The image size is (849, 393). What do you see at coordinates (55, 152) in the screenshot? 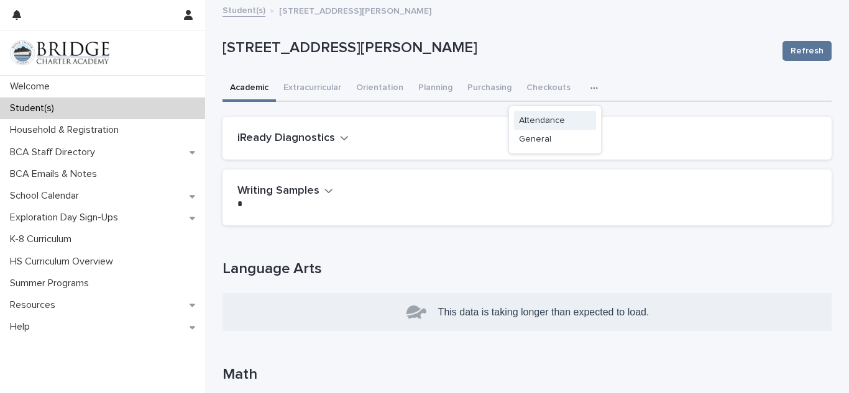
I see `p: BCA Staff Directory` at bounding box center [55, 152].